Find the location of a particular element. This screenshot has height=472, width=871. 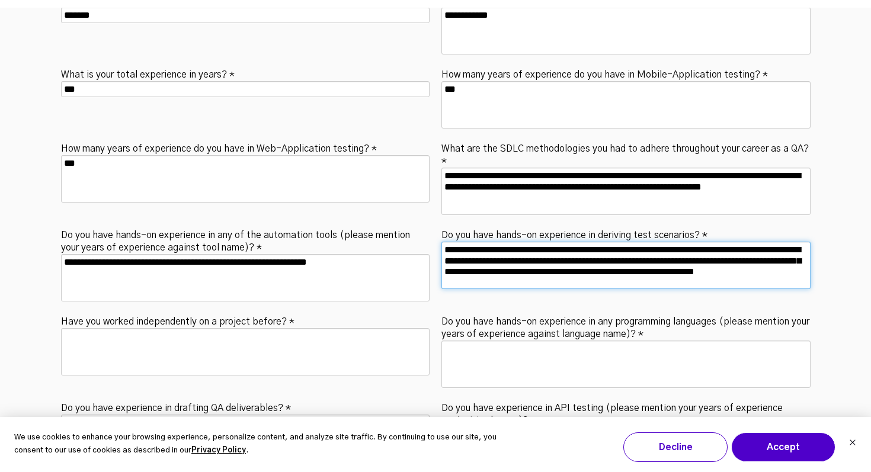

label: Do you have hands-on experience in deriving test scenarios? * is located at coordinates (574, 234).